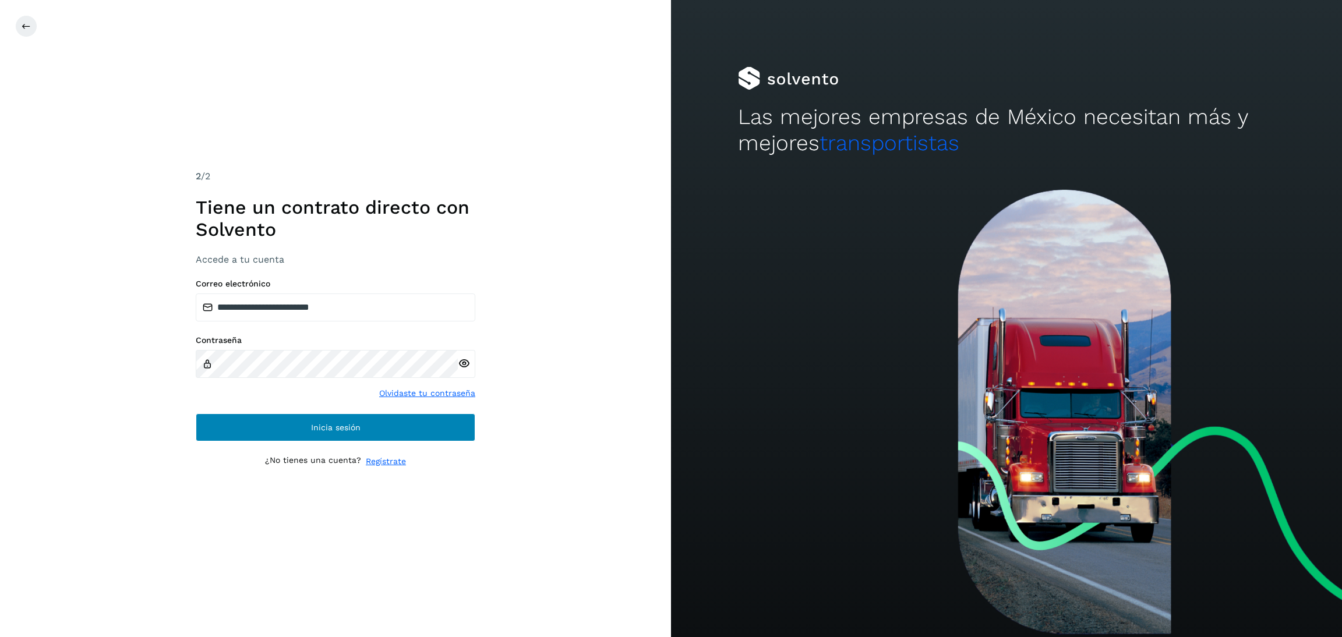  What do you see at coordinates (336, 284) in the screenshot?
I see `label: Correo electrónico` at bounding box center [336, 284].